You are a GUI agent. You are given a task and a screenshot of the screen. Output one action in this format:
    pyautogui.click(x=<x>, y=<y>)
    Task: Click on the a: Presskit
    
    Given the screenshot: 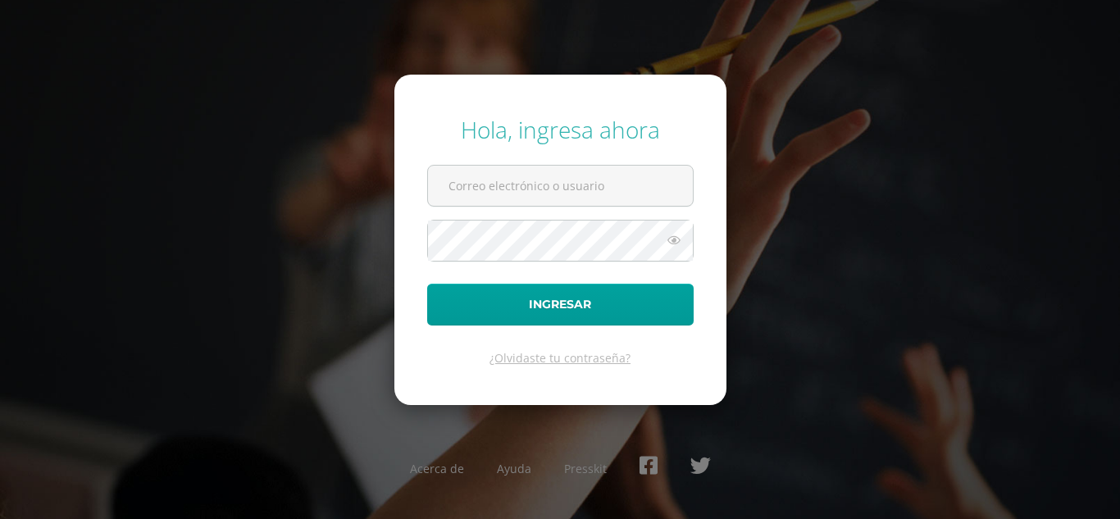 What is the action you would take?
    pyautogui.click(x=586, y=468)
    